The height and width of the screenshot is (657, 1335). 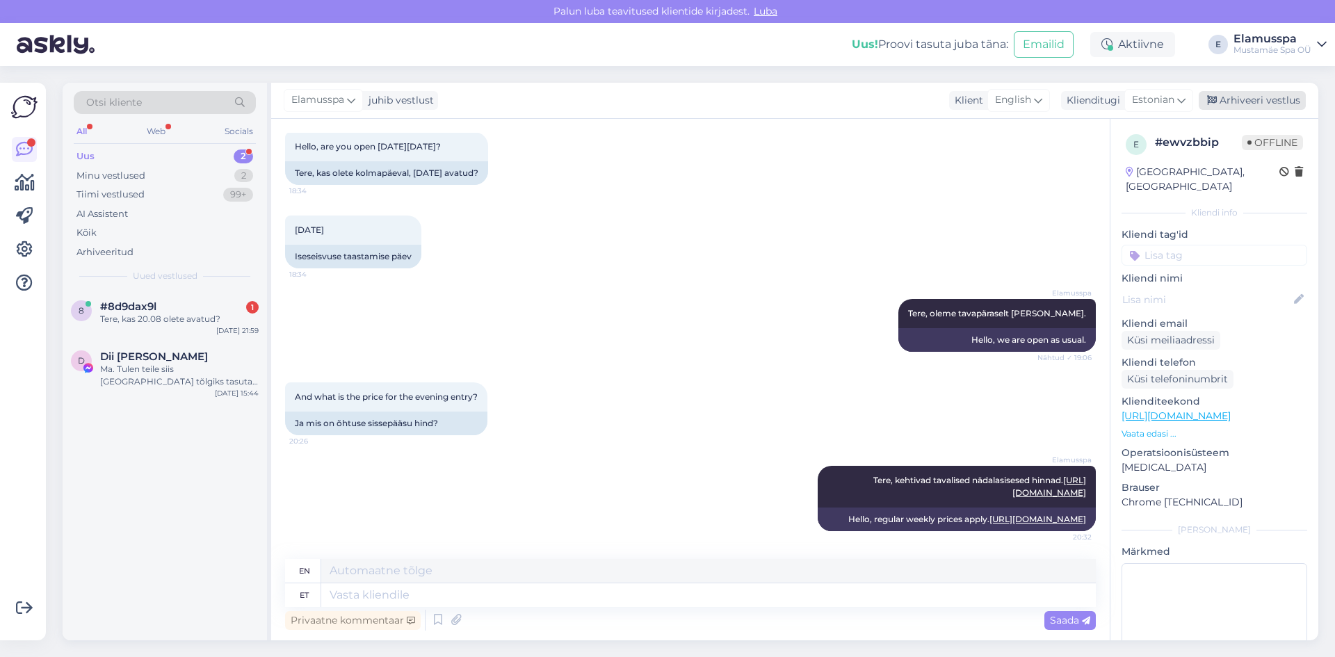 I want to click on span: #8d9dax9l, so click(x=128, y=307).